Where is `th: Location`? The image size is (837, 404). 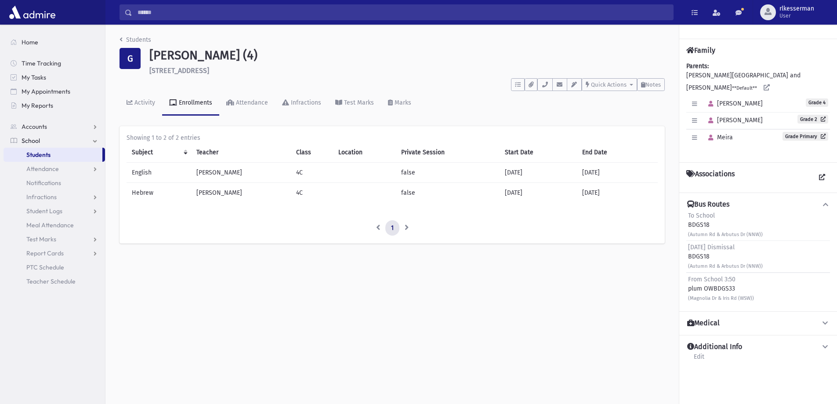
th: Location is located at coordinates (365, 152).